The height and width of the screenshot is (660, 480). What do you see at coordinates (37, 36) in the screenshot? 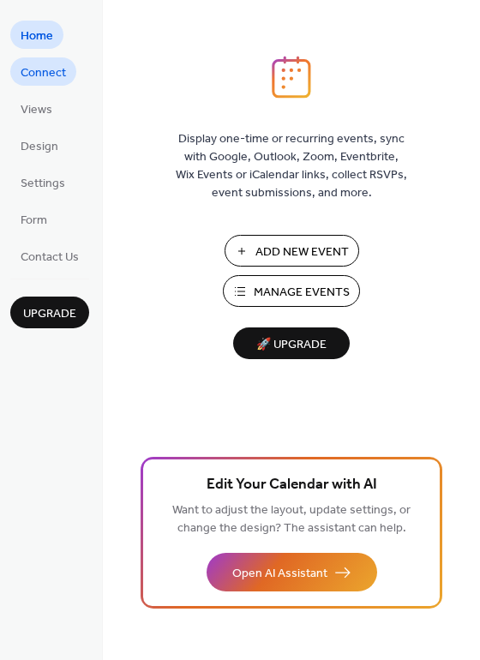
I see `span: Home` at bounding box center [37, 36].